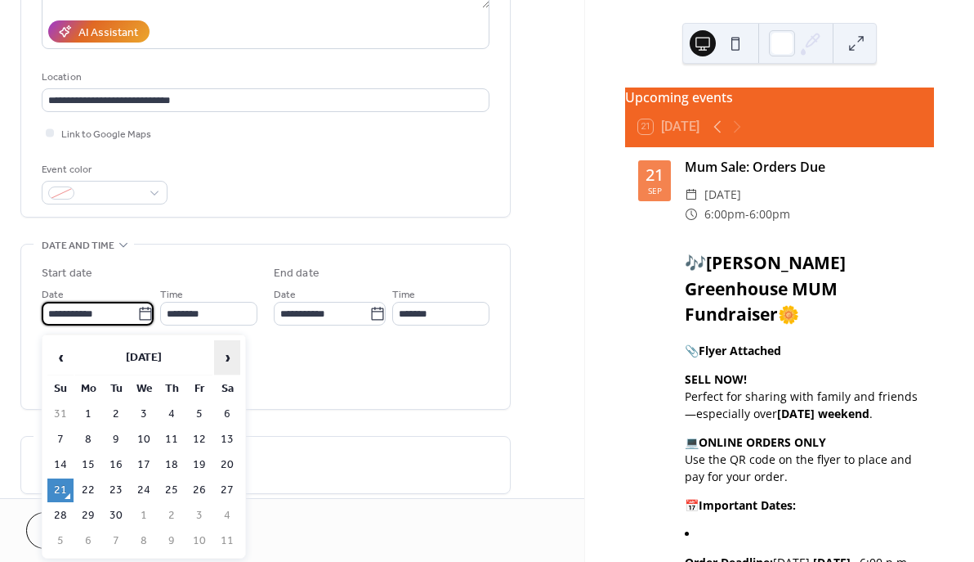  What do you see at coordinates (297, 273) in the screenshot?
I see `div: End date` at bounding box center [297, 273].